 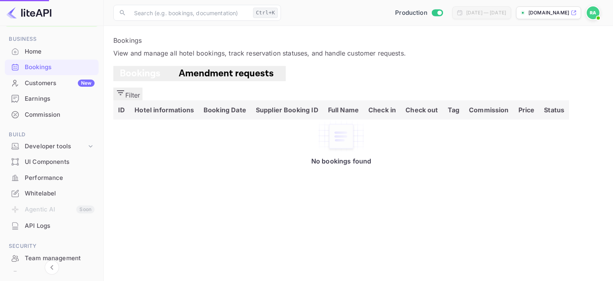 What do you see at coordinates (453, 110) in the screenshot?
I see `th: Tag` at bounding box center [453, 110].